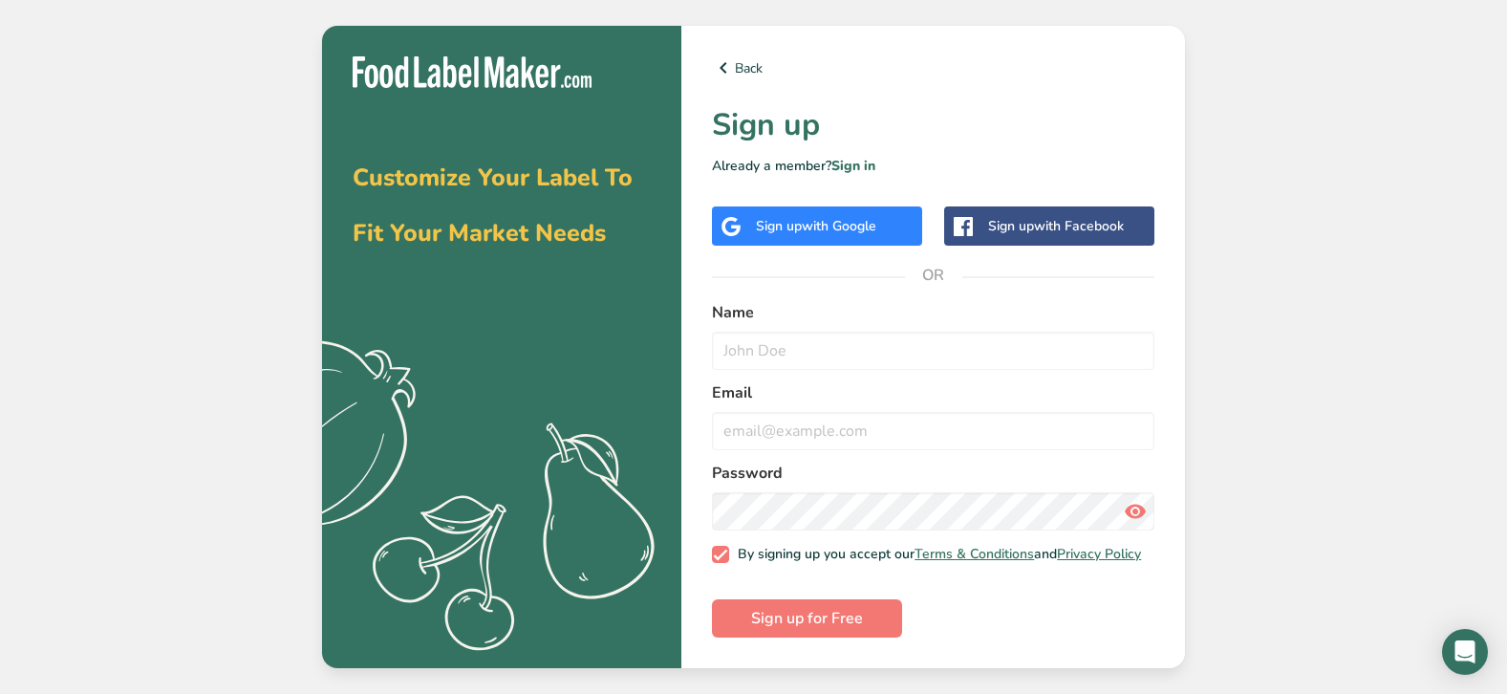 This screenshot has height=694, width=1507. Describe the element at coordinates (807, 618) in the screenshot. I see `span: Sign up for Free` at that location.